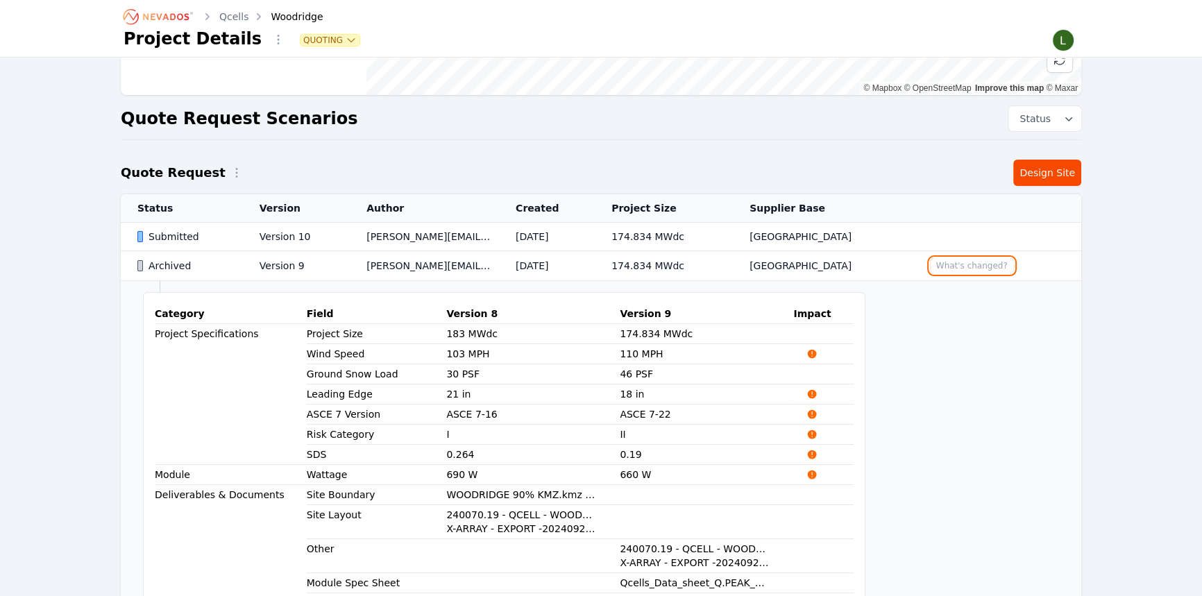 The width and height of the screenshot is (1202, 596). What do you see at coordinates (533, 475) in the screenshot?
I see `td: 690 W` at bounding box center [533, 475].